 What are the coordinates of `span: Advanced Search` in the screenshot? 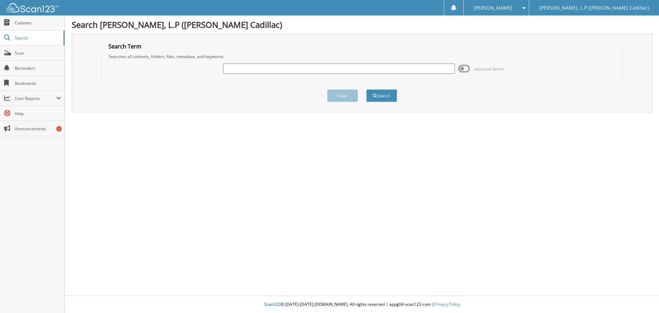 It's located at (489, 69).